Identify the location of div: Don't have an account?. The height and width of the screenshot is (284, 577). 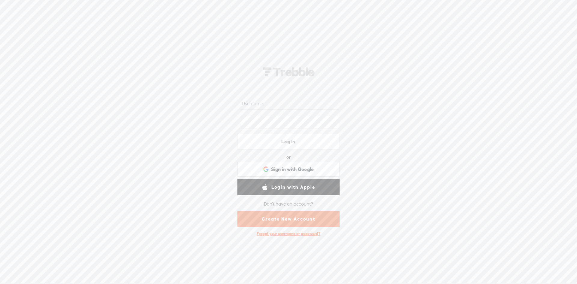
(288, 204).